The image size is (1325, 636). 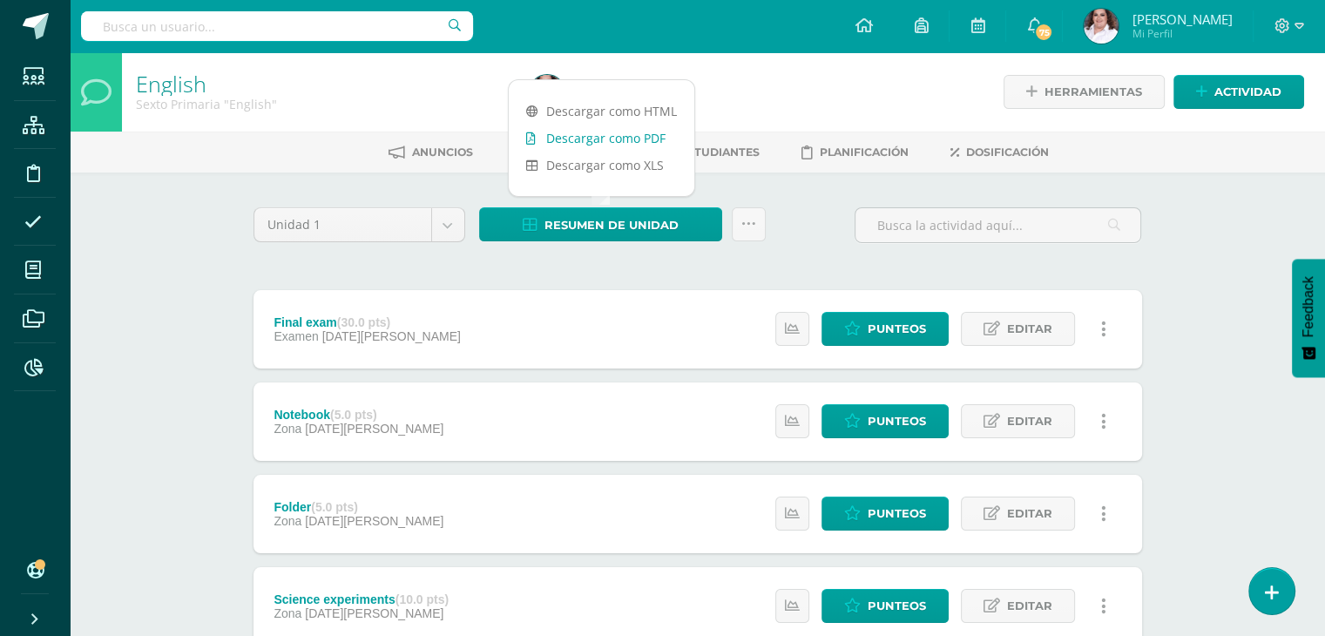 I want to click on span: Resumen de unidad, so click(x=611, y=225).